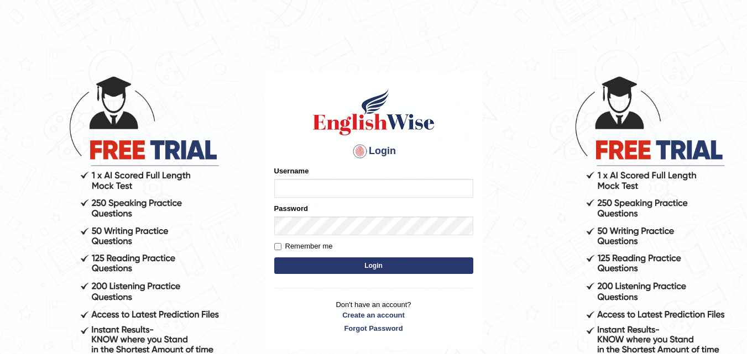 This screenshot has height=354, width=747. What do you see at coordinates (374, 317) in the screenshot?
I see `p: Don't have an account?` at bounding box center [374, 317].